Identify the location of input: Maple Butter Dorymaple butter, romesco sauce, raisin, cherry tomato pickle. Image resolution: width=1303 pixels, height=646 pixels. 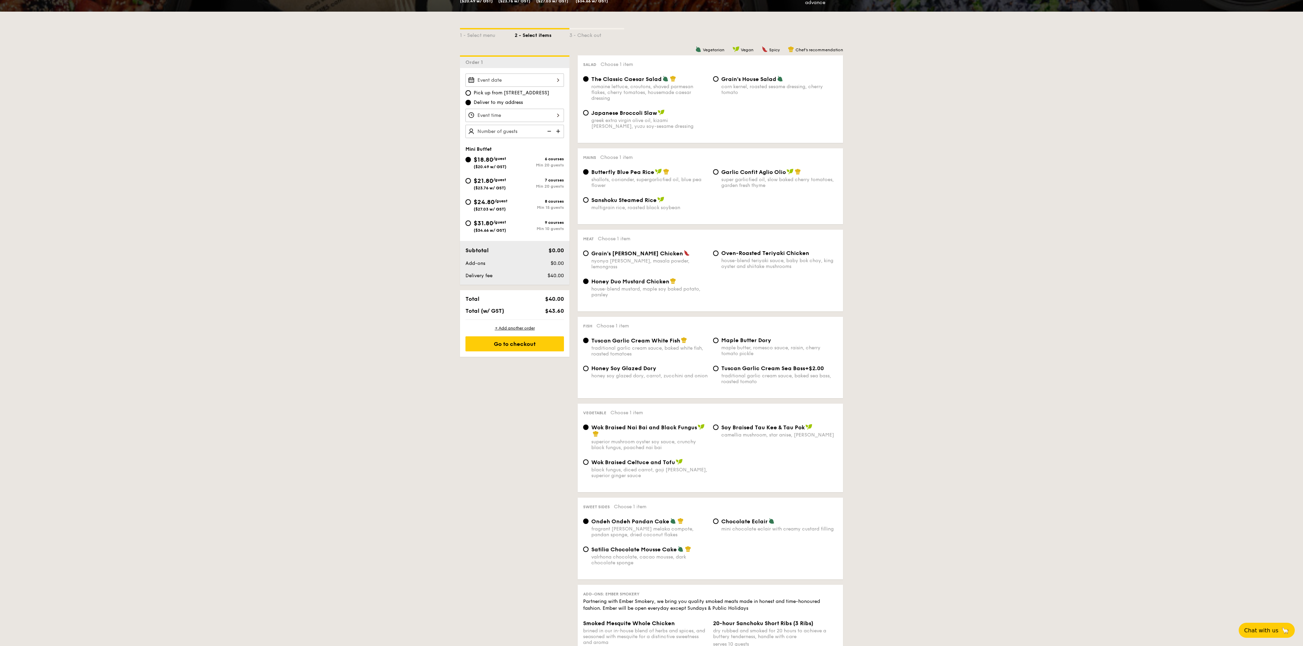
(716, 341).